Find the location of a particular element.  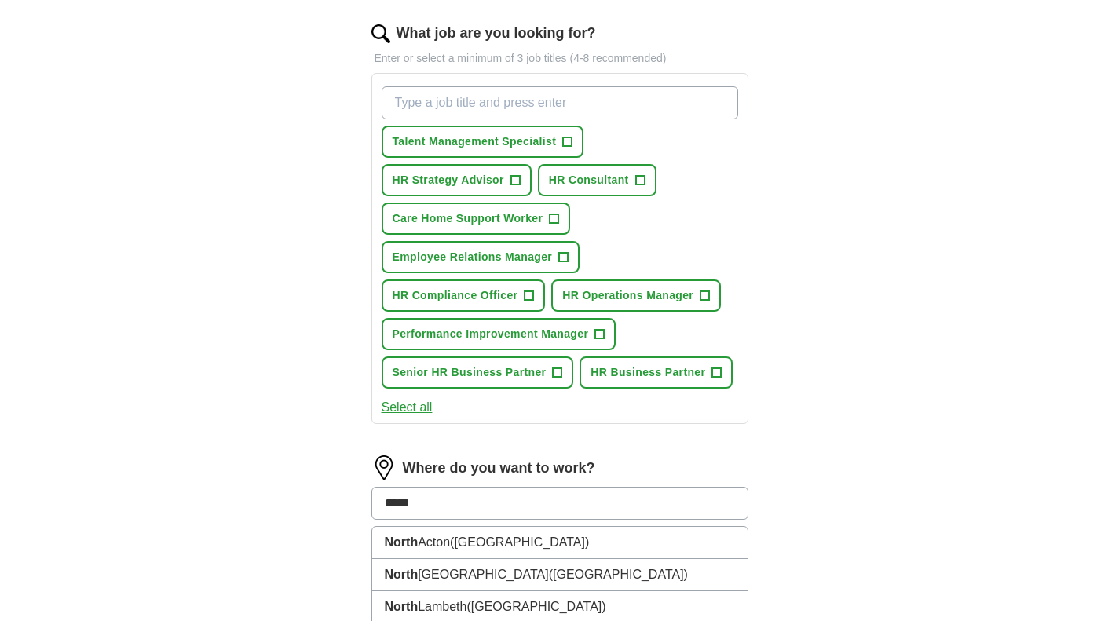

span: HR Operations Manager is located at coordinates (628, 295).